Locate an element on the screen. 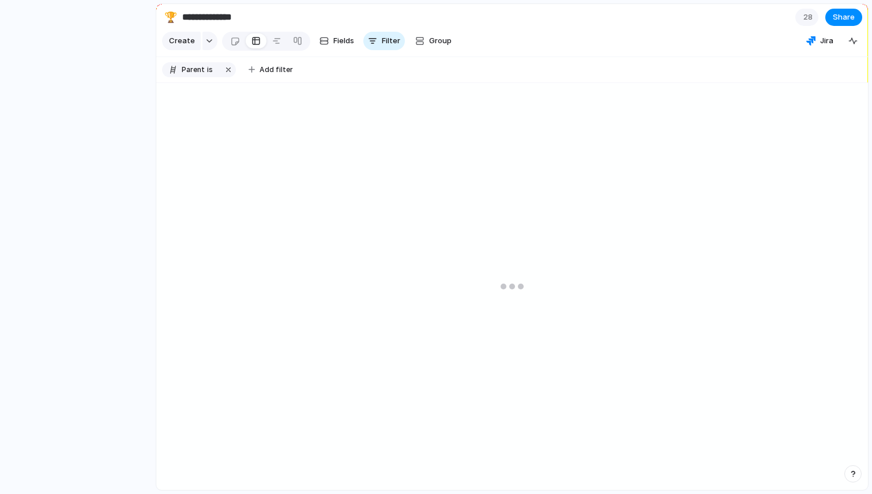 The image size is (872, 494). span: is is located at coordinates (210, 70).